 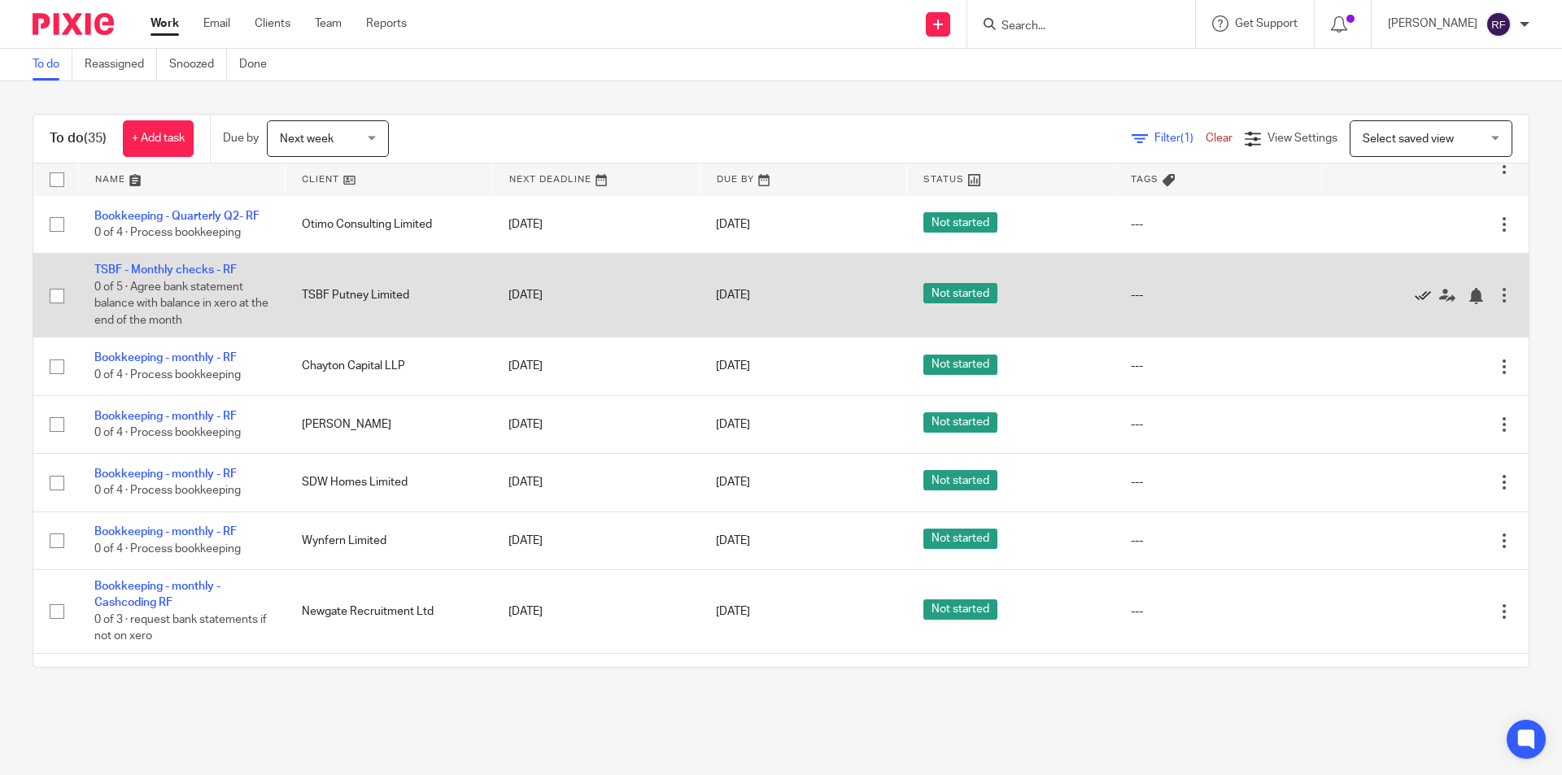 I want to click on td: SDW Homes Limited, so click(x=389, y=483).